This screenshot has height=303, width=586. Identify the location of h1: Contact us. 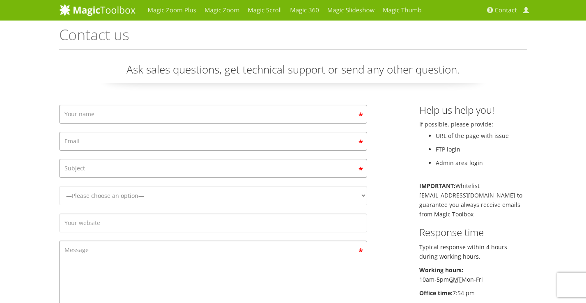
(293, 38).